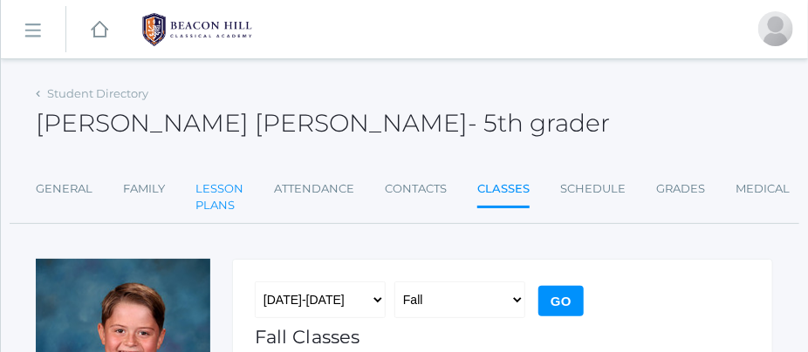  Describe the element at coordinates (503, 190) in the screenshot. I see `a: Classes` at that location.